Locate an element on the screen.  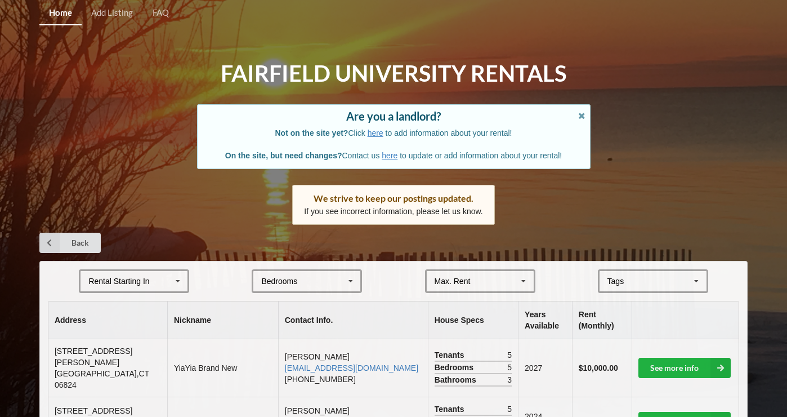
a: See more info is located at coordinates (685, 368).